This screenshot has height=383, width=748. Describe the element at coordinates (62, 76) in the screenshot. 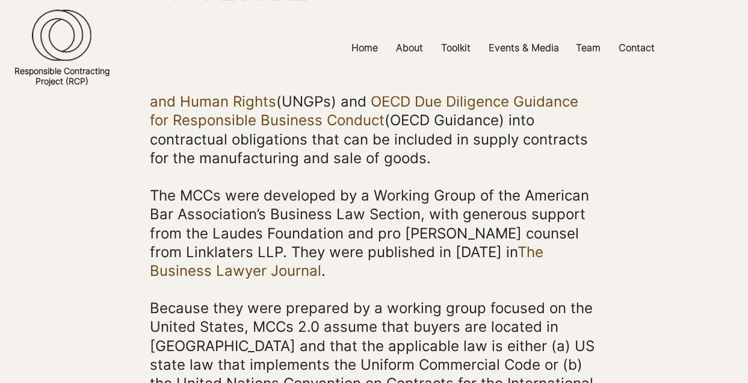

I see `a: Responsible ContractingProject (RCP)` at that location.